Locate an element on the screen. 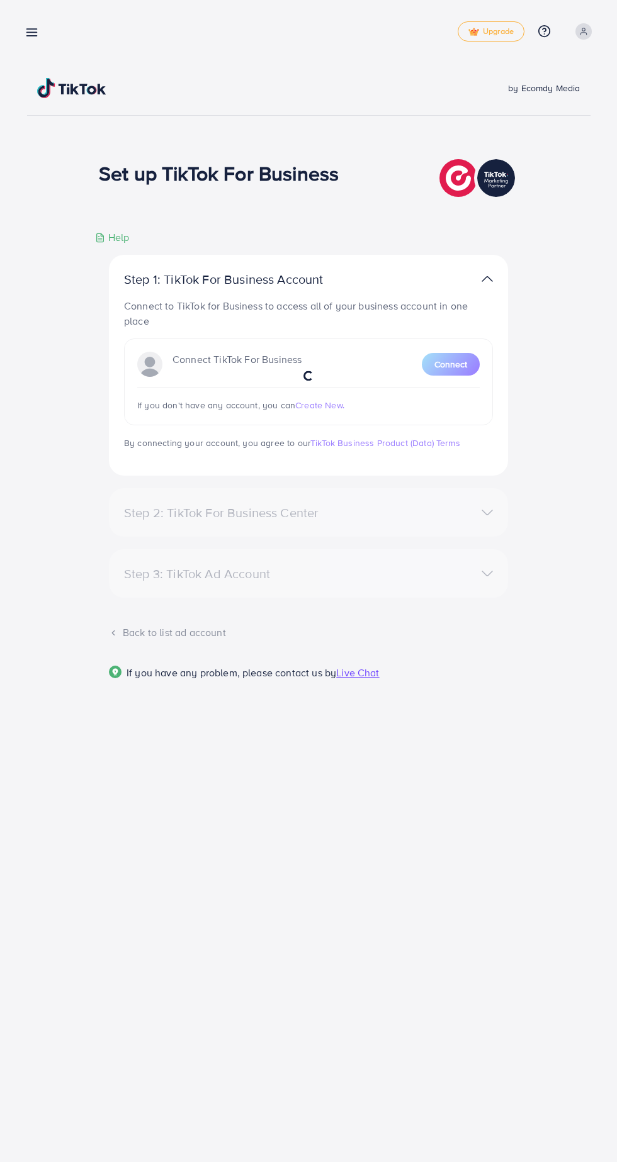  span: by Ecomdy Media is located at coordinates (544, 88).